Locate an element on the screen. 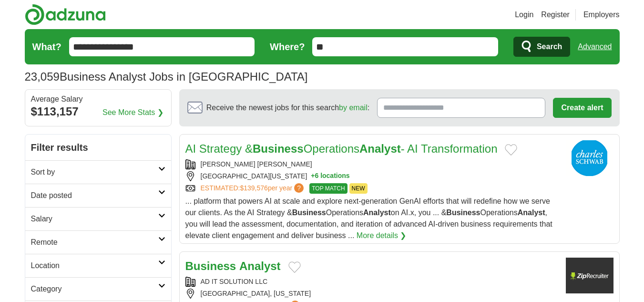 Image resolution: width=644 pixels, height=302 pixels. h2: Salary is located at coordinates (94, 219).